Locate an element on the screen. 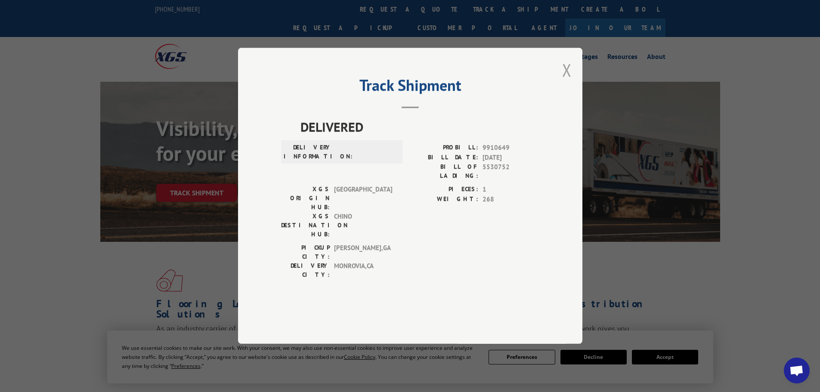 This screenshot has width=820, height=392. span: 9910649 is located at coordinates (511, 148).